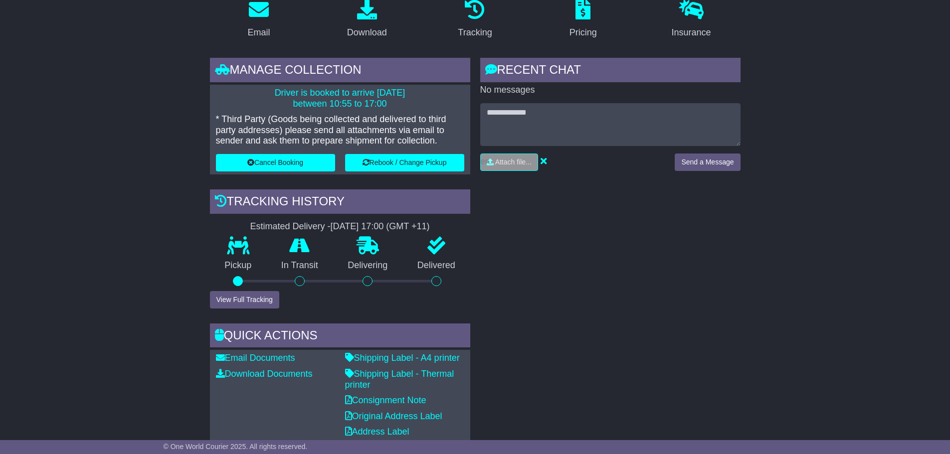 The height and width of the screenshot is (454, 950). What do you see at coordinates (340, 130) in the screenshot?
I see `p: * Third Party (Goods being collected and delivered to third party addresses) please send all atta...` at bounding box center [340, 130].